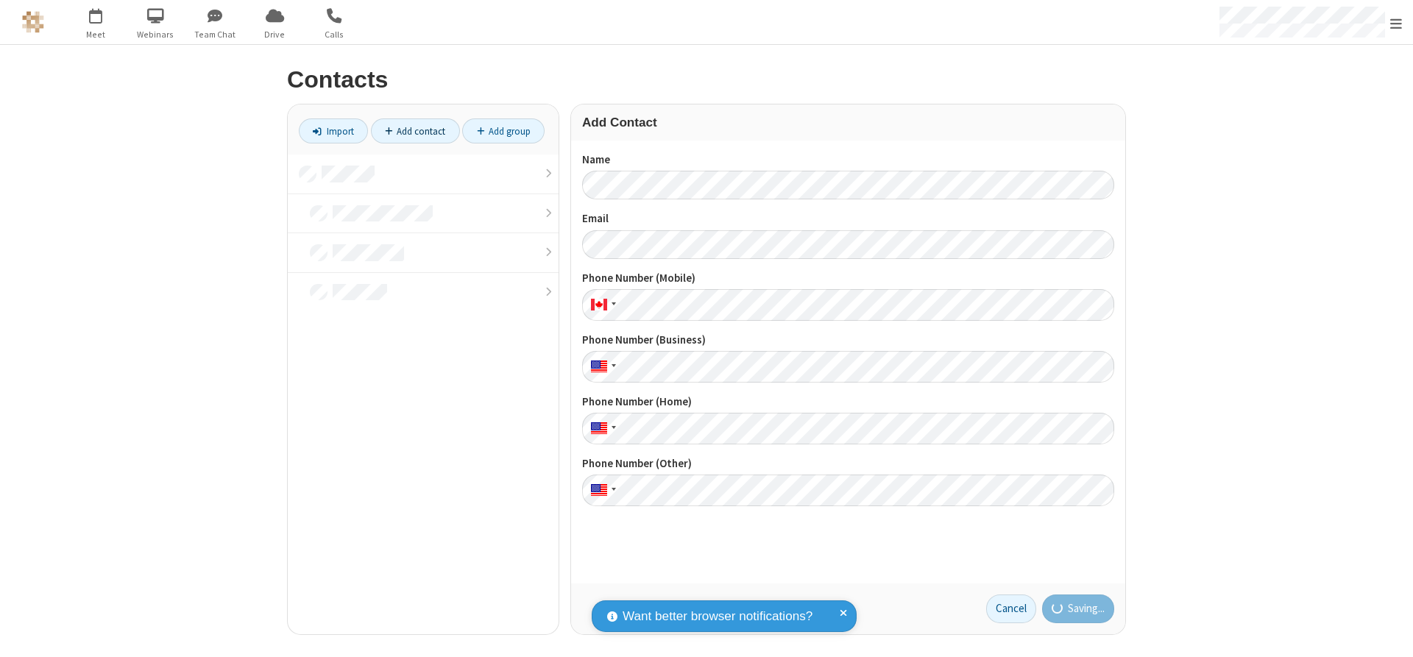 This screenshot has width=1413, height=657. Describe the element at coordinates (155, 35) in the screenshot. I see `span: Webinars` at that location.